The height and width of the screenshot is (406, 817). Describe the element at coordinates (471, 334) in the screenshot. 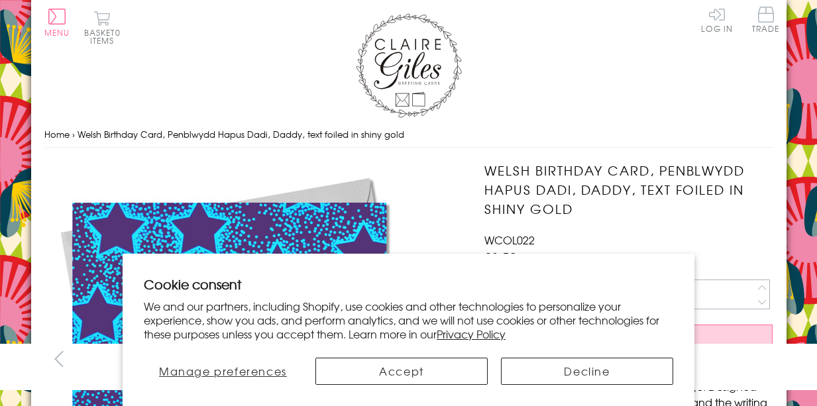

I see `a: Privacy Policy` at that location.